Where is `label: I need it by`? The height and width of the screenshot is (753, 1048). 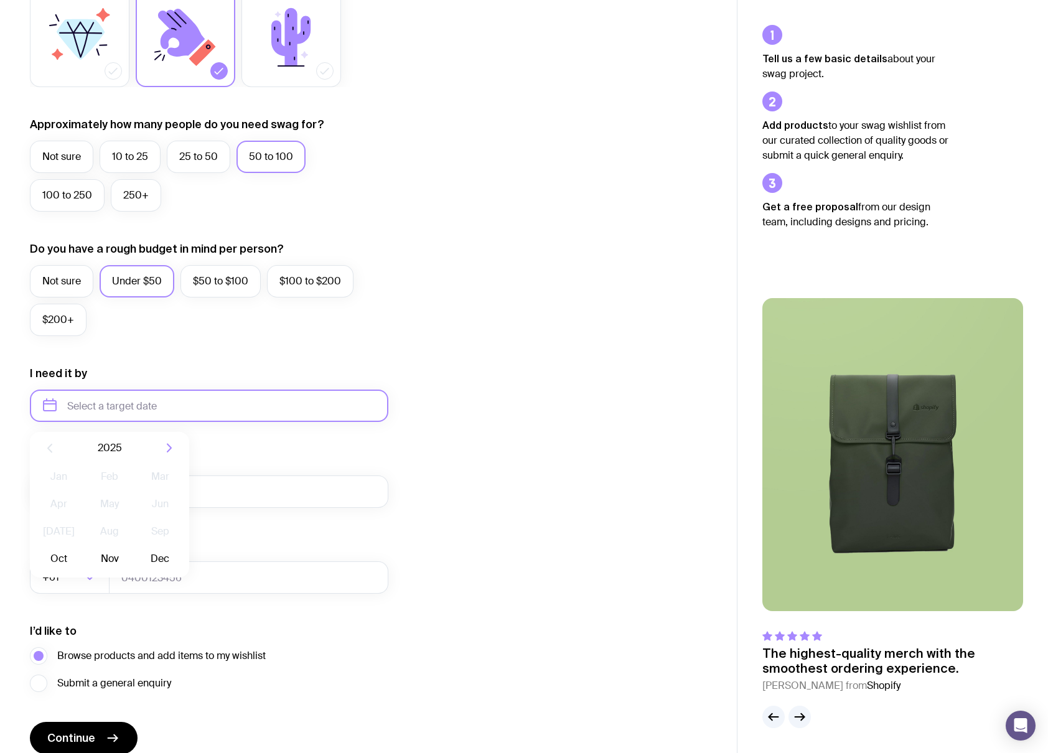
label: I need it by is located at coordinates (58, 373).